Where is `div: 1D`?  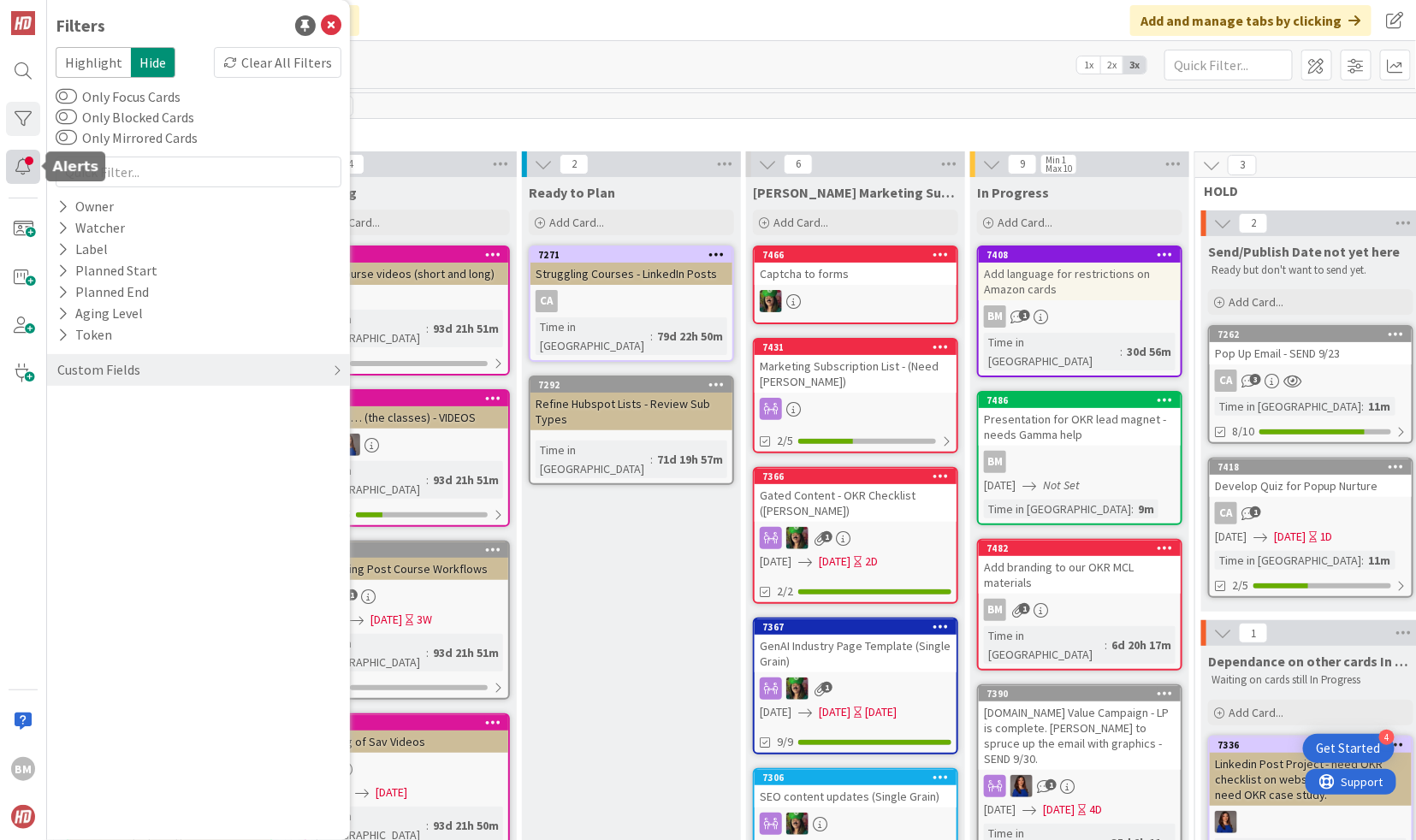 div: 1D is located at coordinates (1327, 536).